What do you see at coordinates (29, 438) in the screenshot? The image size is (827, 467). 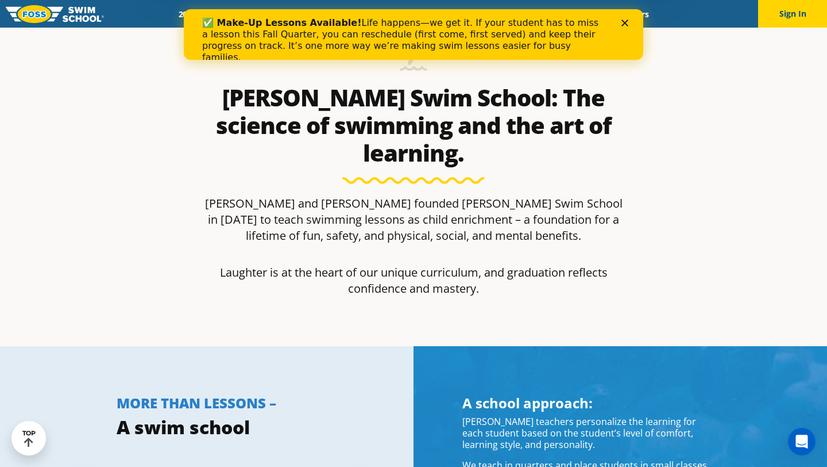 I see `div: TOP` at bounding box center [29, 438].